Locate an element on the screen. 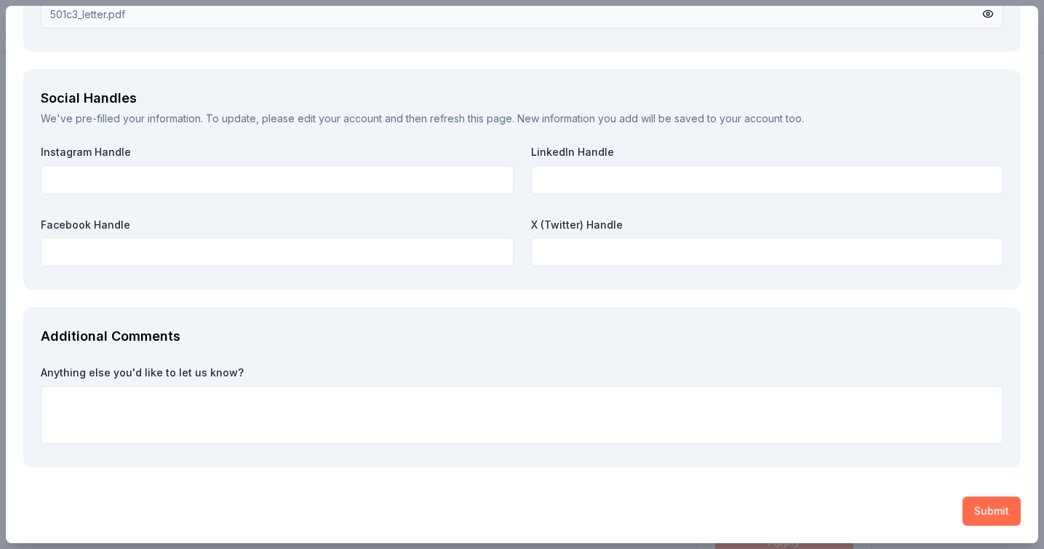 The height and width of the screenshot is (549, 1044). label: Anything else you'd like to let us know? is located at coordinates (522, 373).